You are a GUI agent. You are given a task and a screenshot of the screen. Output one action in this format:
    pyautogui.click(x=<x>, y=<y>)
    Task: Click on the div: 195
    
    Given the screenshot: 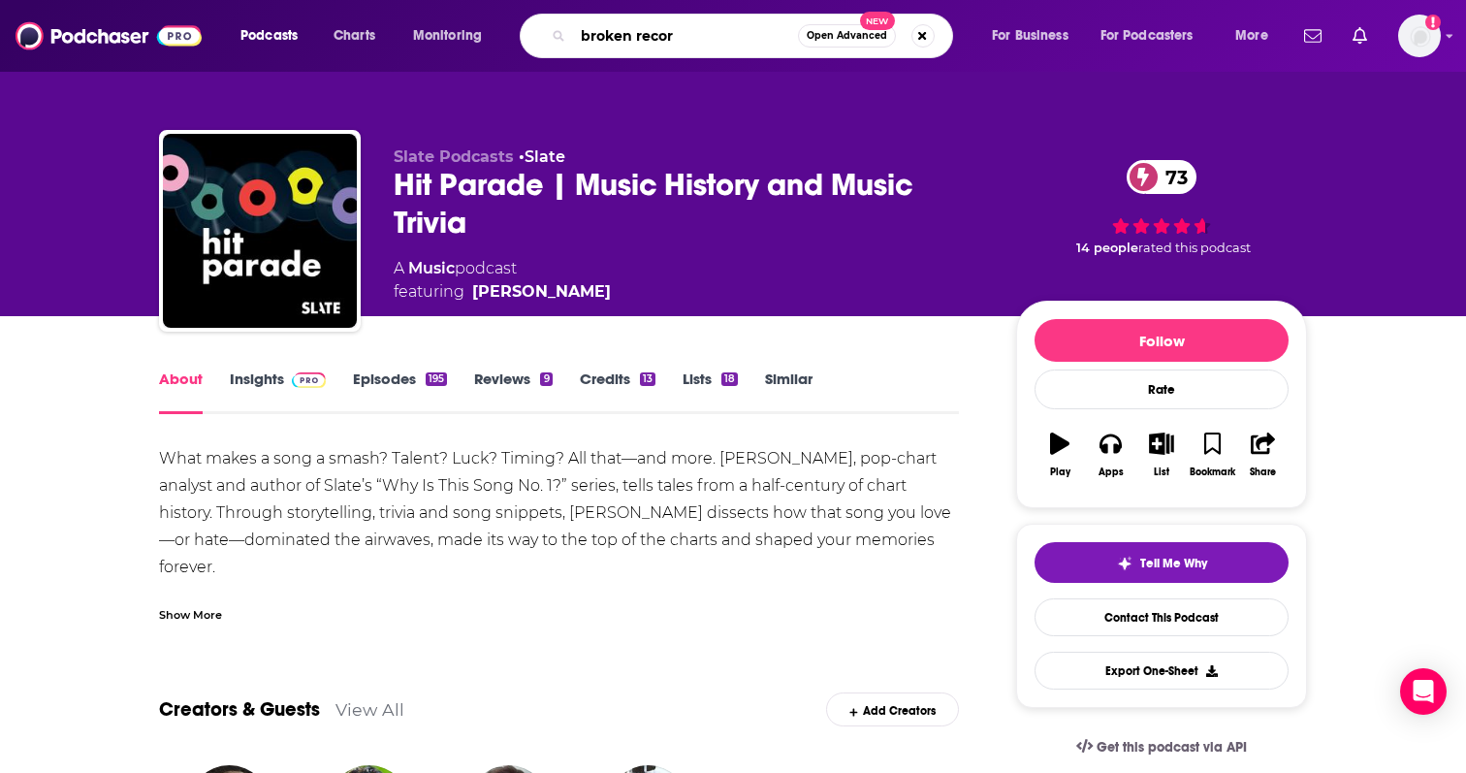 What is the action you would take?
    pyautogui.click(x=436, y=379)
    